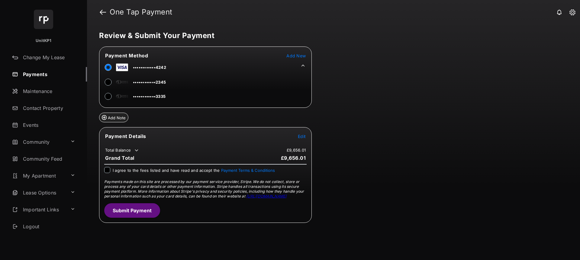 This screenshot has height=260, width=580. I want to click on span: Payment Details, so click(126, 136).